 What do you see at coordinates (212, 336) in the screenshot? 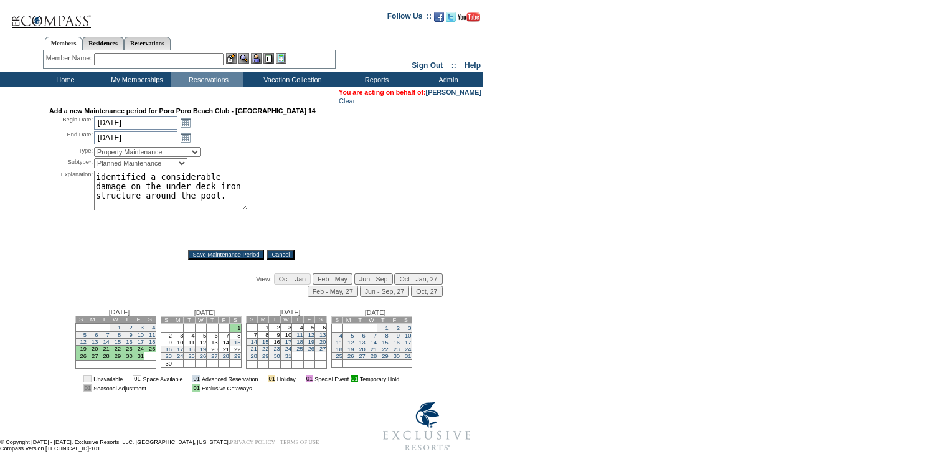
I see `td: 6` at bounding box center [212, 336].